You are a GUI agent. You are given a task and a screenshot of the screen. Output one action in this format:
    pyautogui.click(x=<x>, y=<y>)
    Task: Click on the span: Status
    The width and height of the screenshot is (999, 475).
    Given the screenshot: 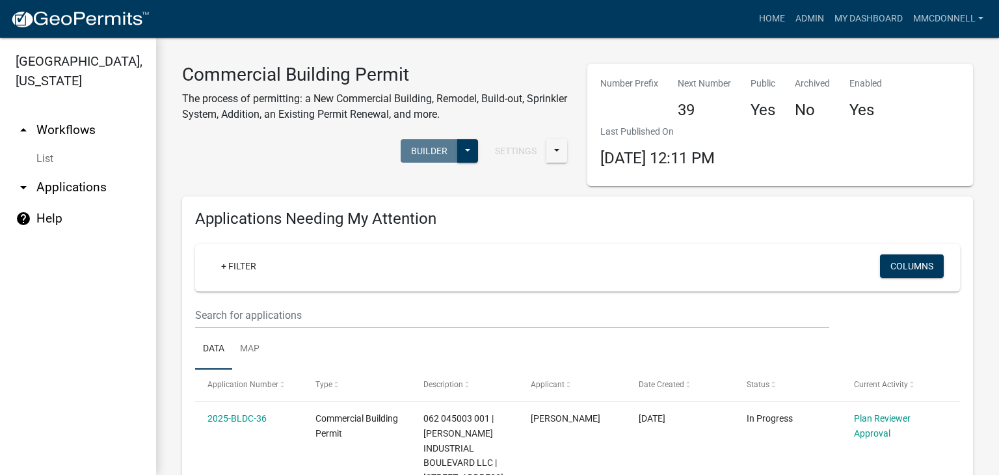 What is the action you would take?
    pyautogui.click(x=758, y=384)
    